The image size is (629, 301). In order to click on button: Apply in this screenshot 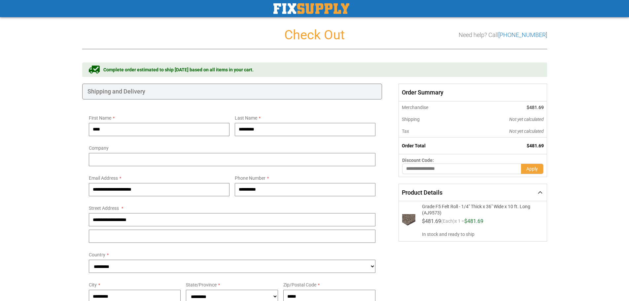, I will do `click(533, 169)`.